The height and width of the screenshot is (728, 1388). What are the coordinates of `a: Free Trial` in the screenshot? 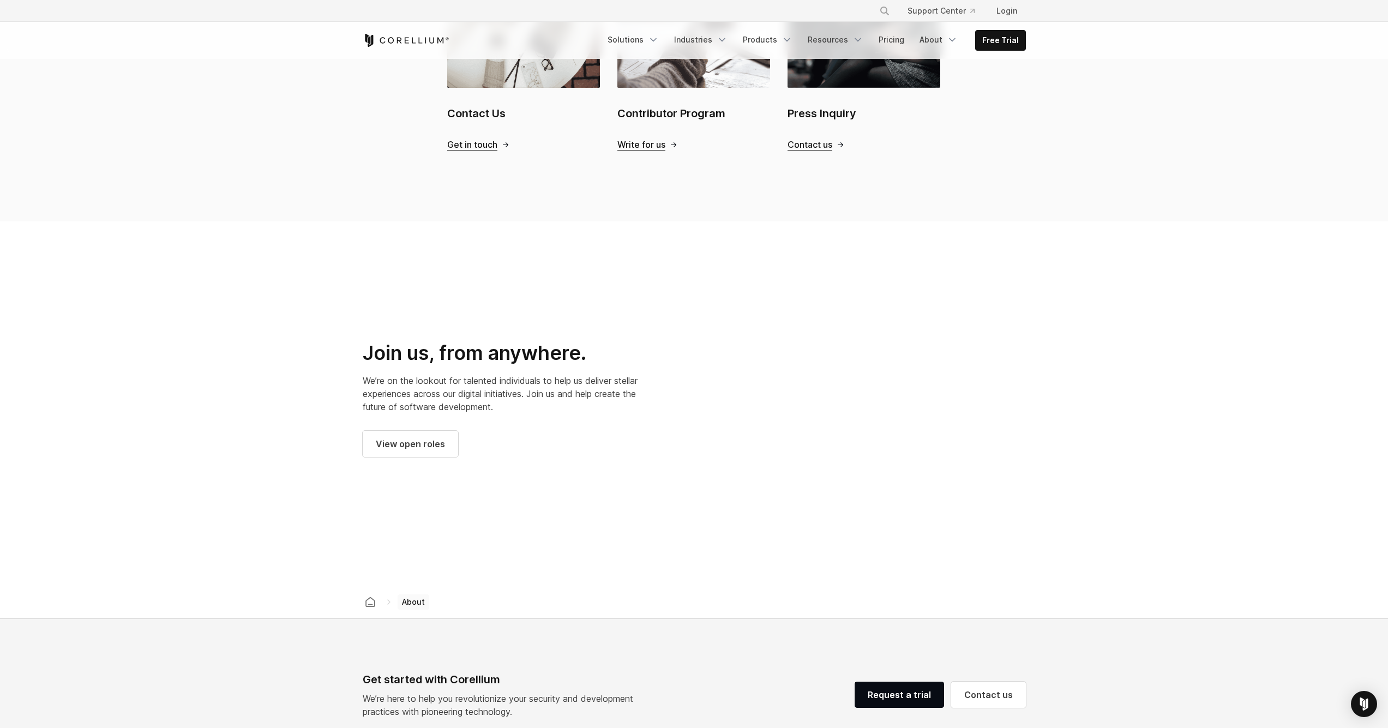 It's located at (1000, 40).